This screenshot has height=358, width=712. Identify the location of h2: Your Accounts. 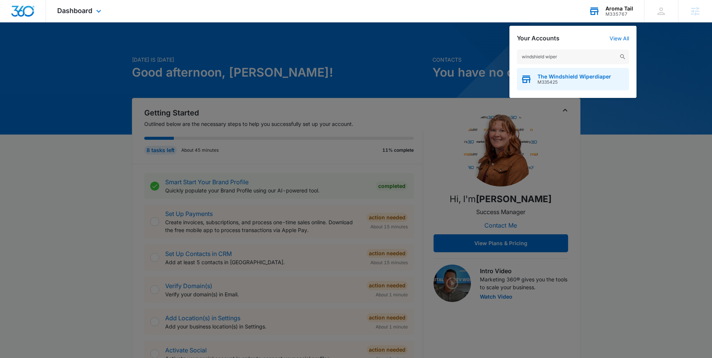
(538, 38).